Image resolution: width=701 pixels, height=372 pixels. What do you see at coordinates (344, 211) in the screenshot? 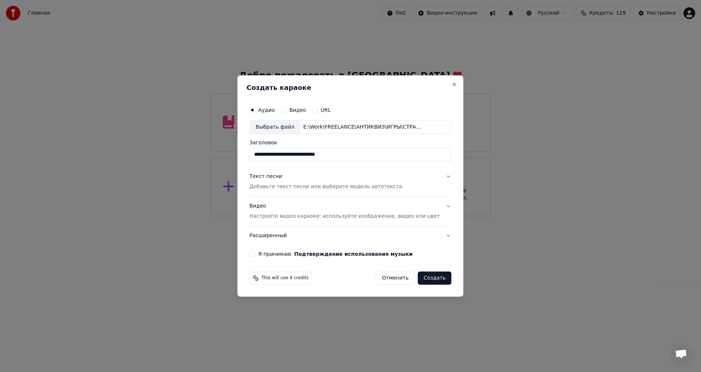
I see `div: Видео` at bounding box center [344, 211].